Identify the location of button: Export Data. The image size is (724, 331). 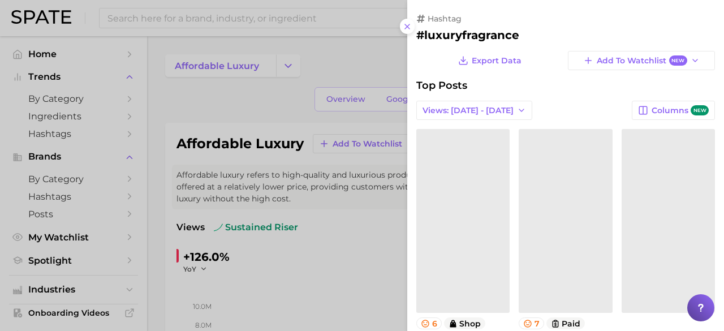
(490, 61).